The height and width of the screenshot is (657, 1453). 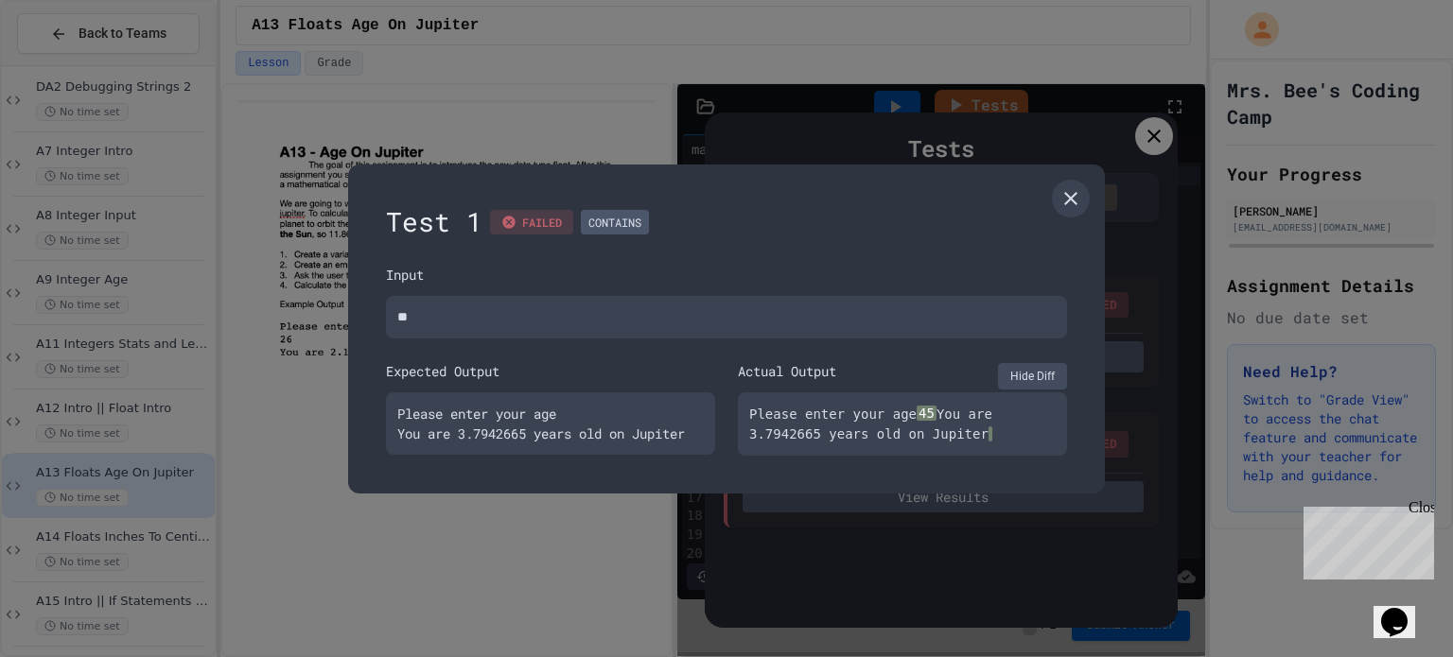 What do you see at coordinates (832, 413) in the screenshot?
I see `span: Please enter your age` at bounding box center [832, 413].